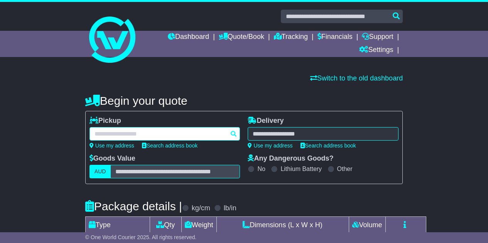  Describe the element at coordinates (141, 237) in the screenshot. I see `span: © One World Courier 2025. All rights reserved.` at that location.